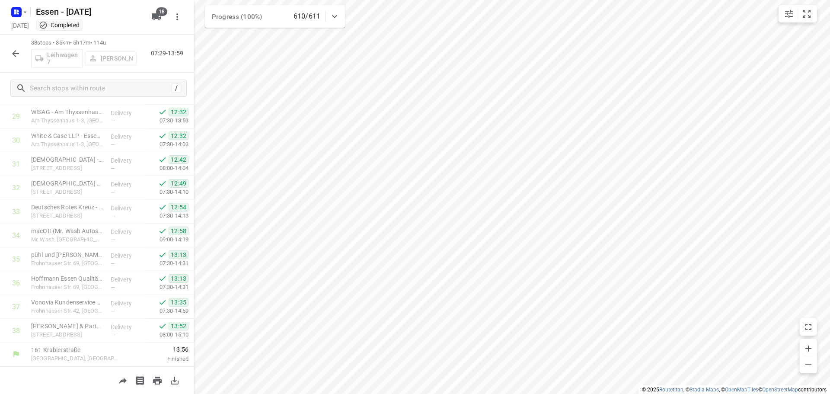 The width and height of the screenshot is (830, 394). I want to click on p: Frohnhauser Str. 42, Essen, so click(67, 311).